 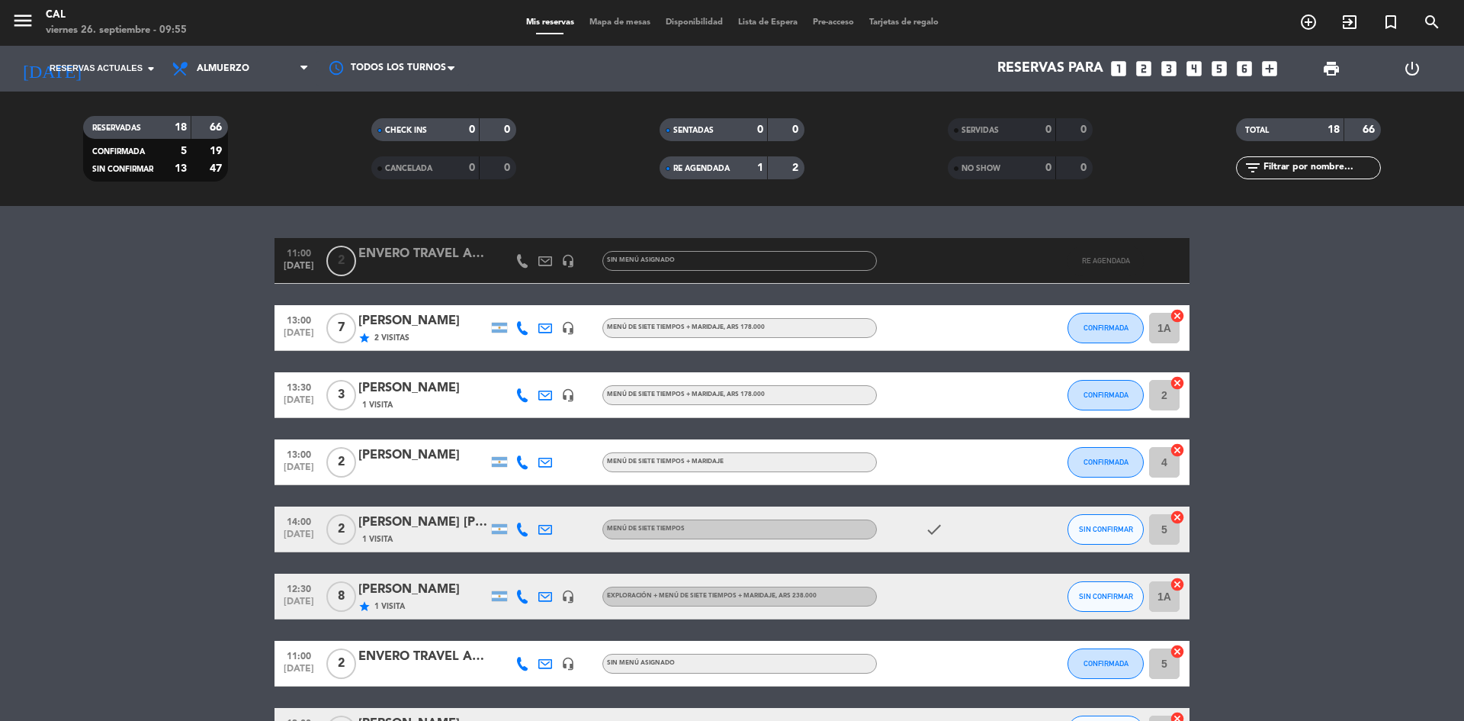 What do you see at coordinates (341, 395) in the screenshot?
I see `span: 3` at bounding box center [341, 395].